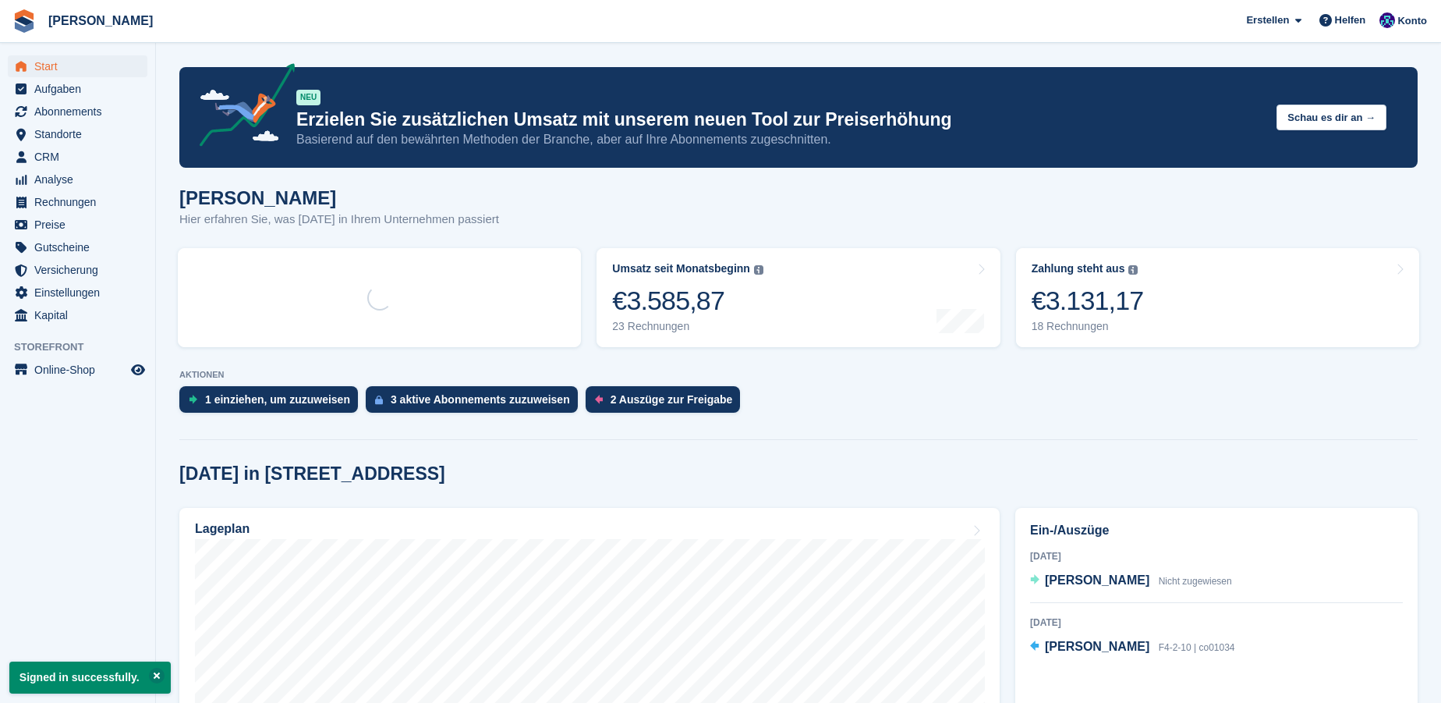 This screenshot has width=1441, height=703. Describe the element at coordinates (81, 202) in the screenshot. I see `span: Rechnungen` at that location.